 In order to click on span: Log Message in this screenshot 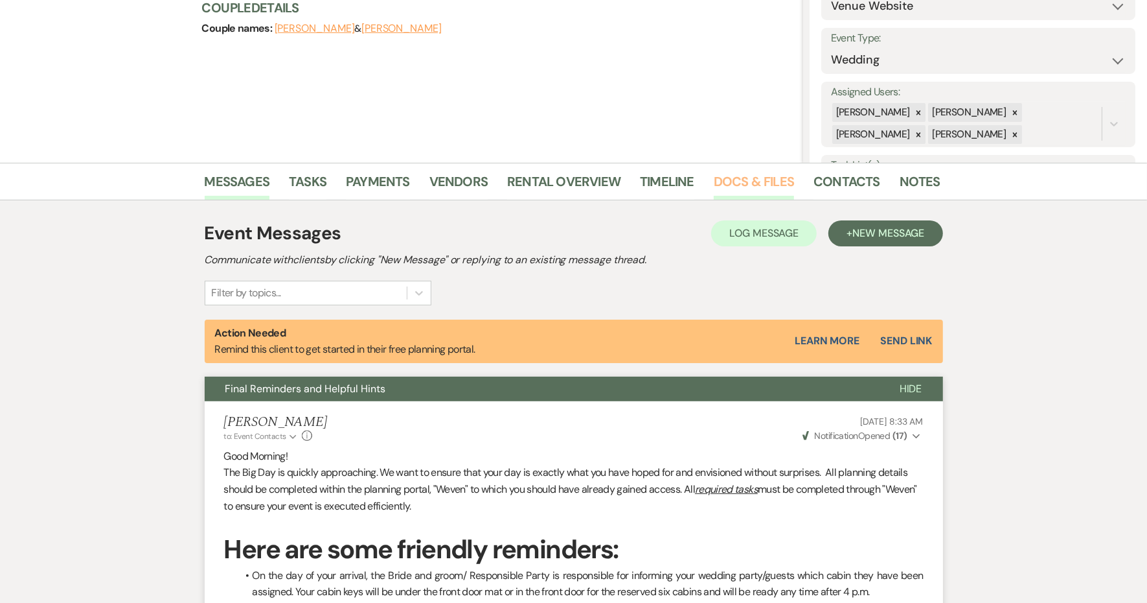, I will do `click(764, 233)`.